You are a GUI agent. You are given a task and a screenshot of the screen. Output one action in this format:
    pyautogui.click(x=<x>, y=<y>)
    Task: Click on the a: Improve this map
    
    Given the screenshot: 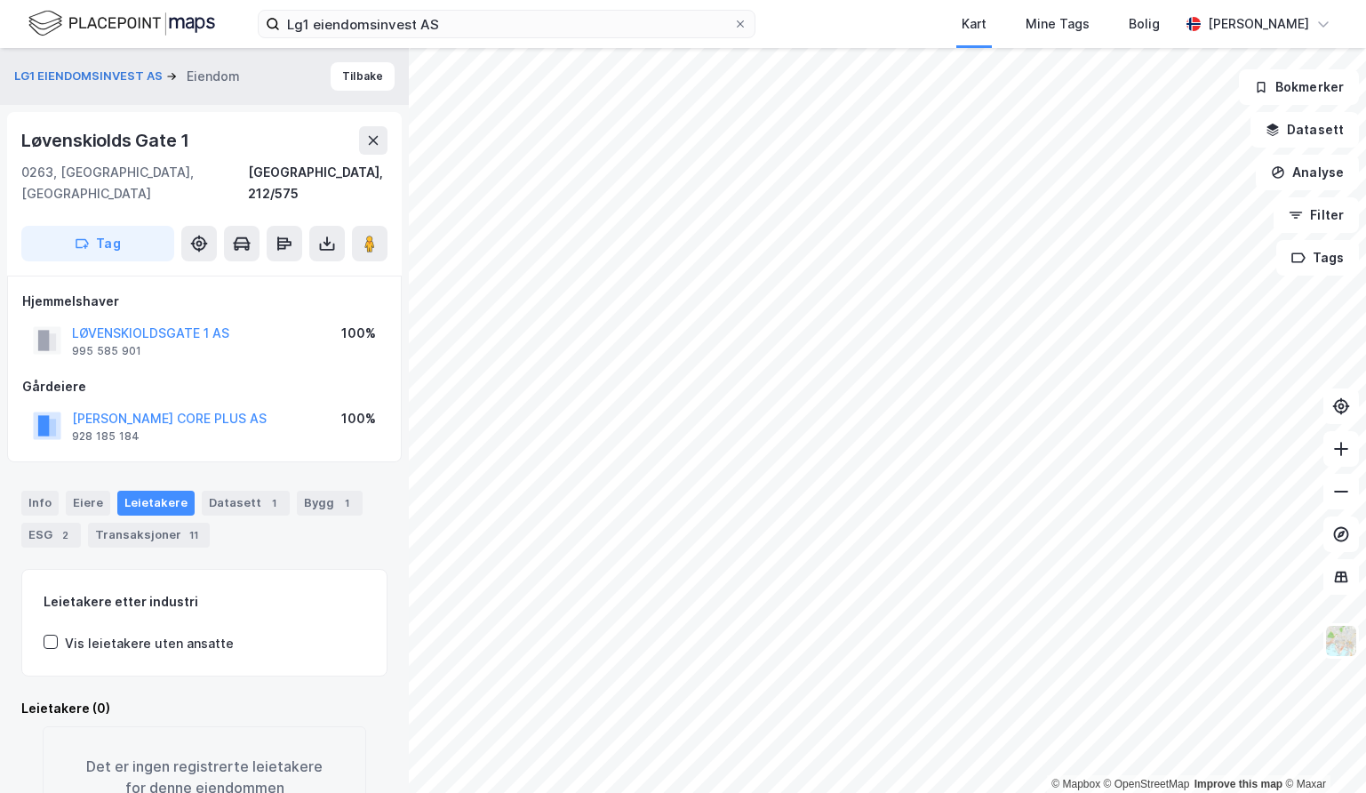 What is the action you would take?
    pyautogui.click(x=1238, y=784)
    